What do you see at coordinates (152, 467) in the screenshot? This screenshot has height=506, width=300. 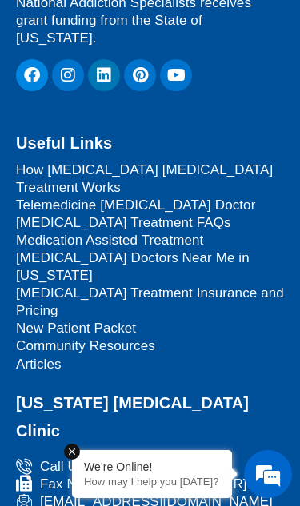 I see `div: We're Online!` at bounding box center [152, 467].